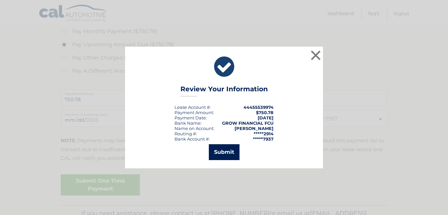 This screenshot has width=448, height=215. What do you see at coordinates (188, 123) in the screenshot?
I see `div: Bank Name:` at bounding box center [188, 123].